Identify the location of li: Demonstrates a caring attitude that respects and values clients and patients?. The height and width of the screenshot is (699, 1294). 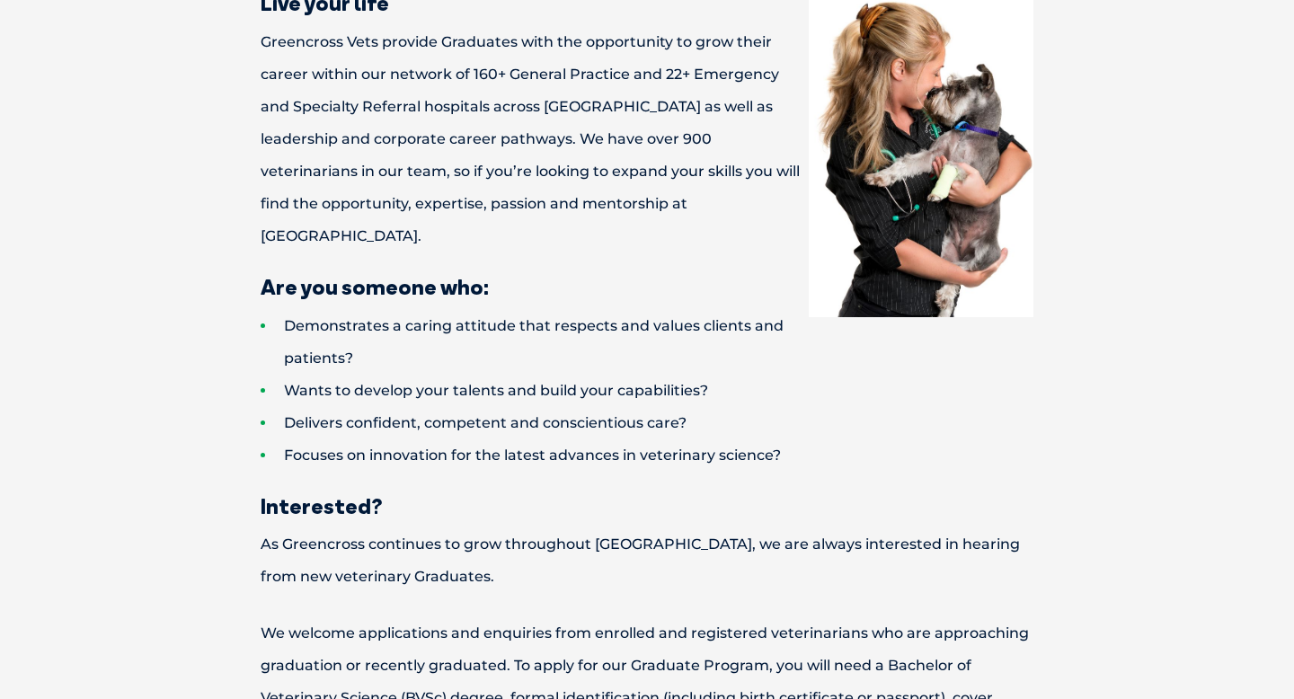
(678, 342).